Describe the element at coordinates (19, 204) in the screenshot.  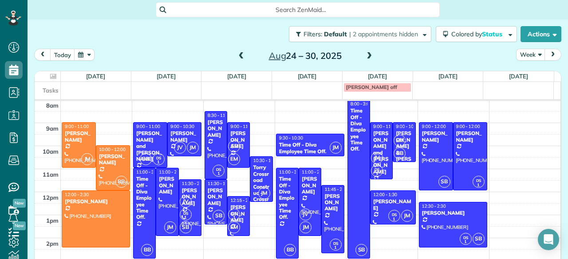
I see `span: New` at that location.